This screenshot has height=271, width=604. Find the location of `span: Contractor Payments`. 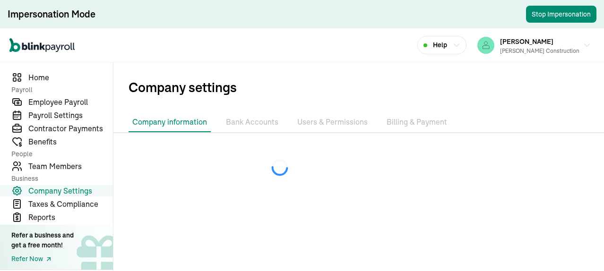

span: Contractor Payments is located at coordinates (70, 128).